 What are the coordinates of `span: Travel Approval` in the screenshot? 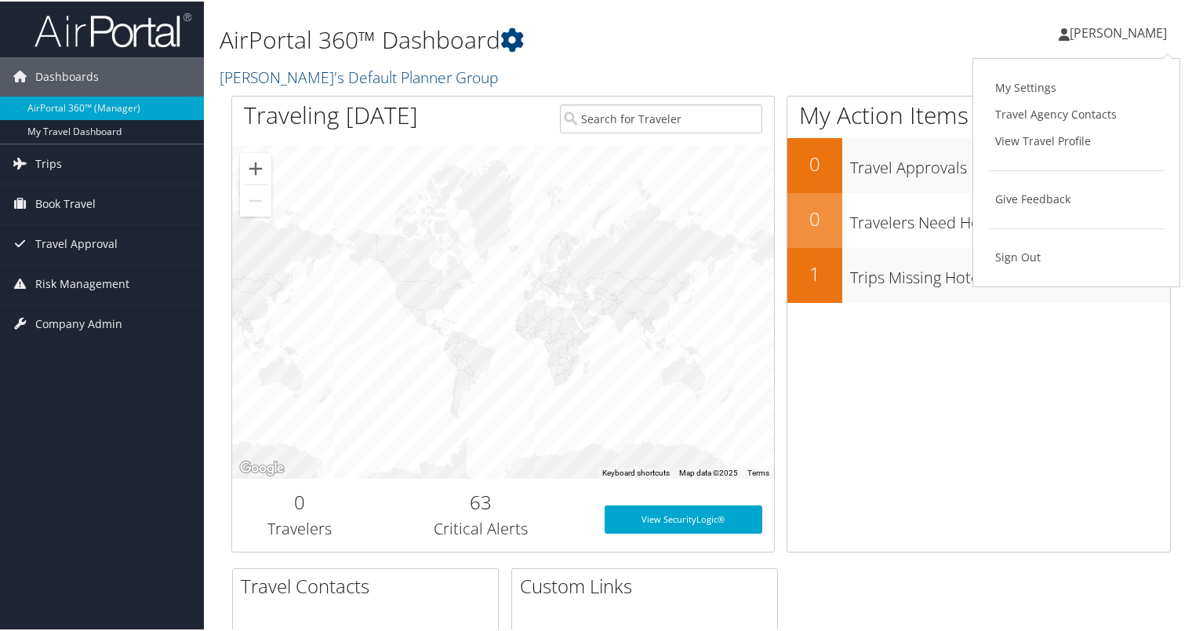 It's located at (76, 242).